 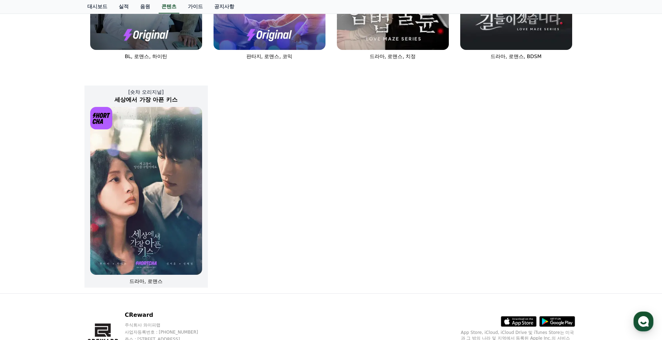 What do you see at coordinates (269, 56) in the screenshot?
I see `span: 판타지, 로맨스, 코믹` at bounding box center [269, 56].